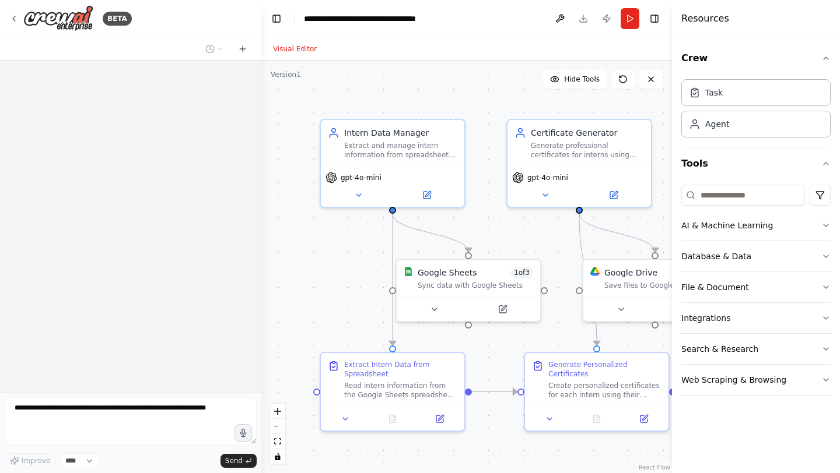 Image resolution: width=840 pixels, height=473 pixels. I want to click on span: Send, so click(234, 461).